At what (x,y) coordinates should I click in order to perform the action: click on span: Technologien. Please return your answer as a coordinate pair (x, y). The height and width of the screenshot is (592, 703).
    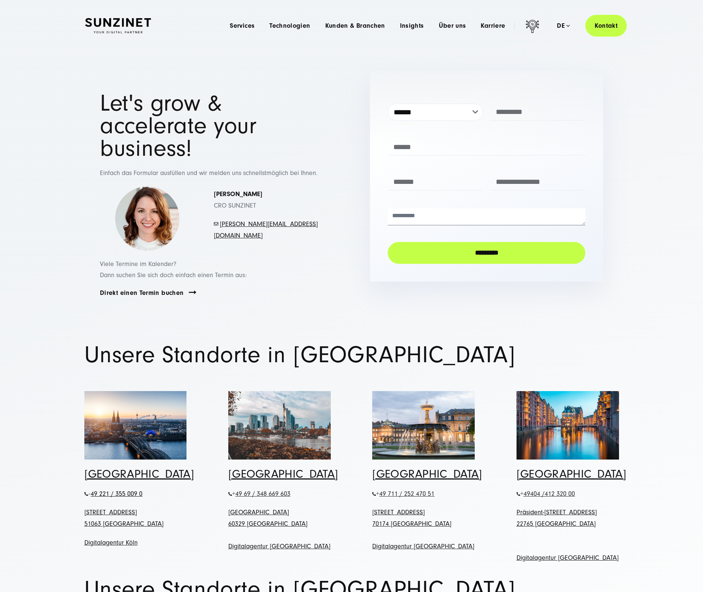
    Looking at the image, I should click on (290, 26).